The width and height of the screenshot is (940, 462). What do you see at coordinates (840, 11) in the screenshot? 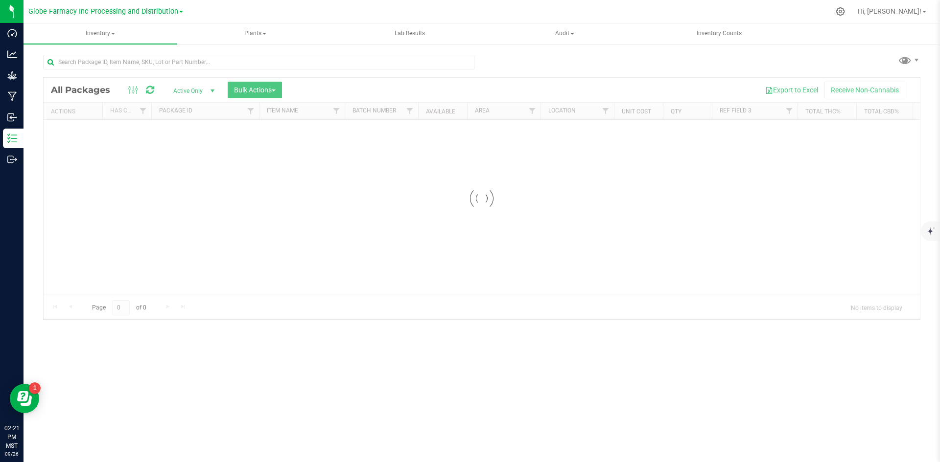
I see `div: Manage settings` at bounding box center [840, 11].